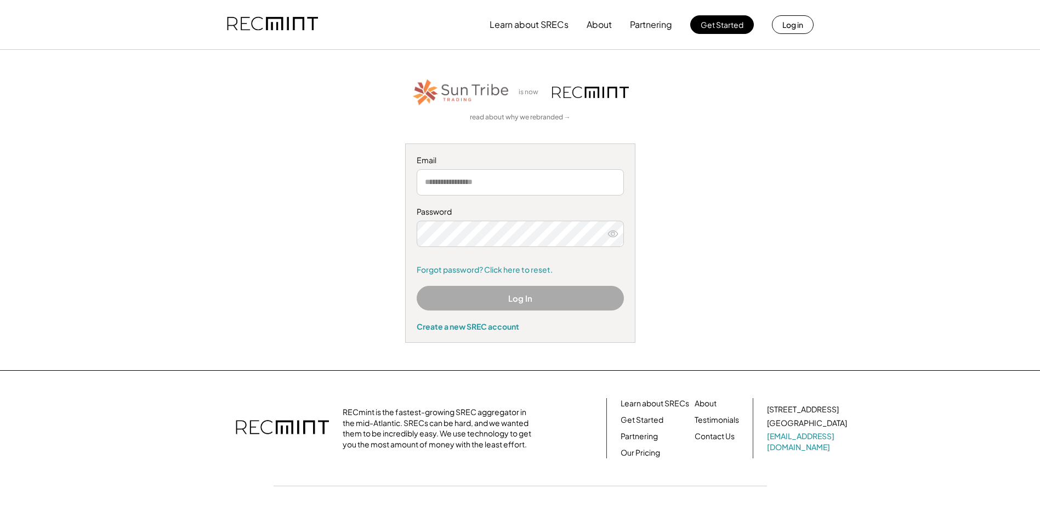  What do you see at coordinates (520, 161) in the screenshot?
I see `div: Email` at bounding box center [520, 161].